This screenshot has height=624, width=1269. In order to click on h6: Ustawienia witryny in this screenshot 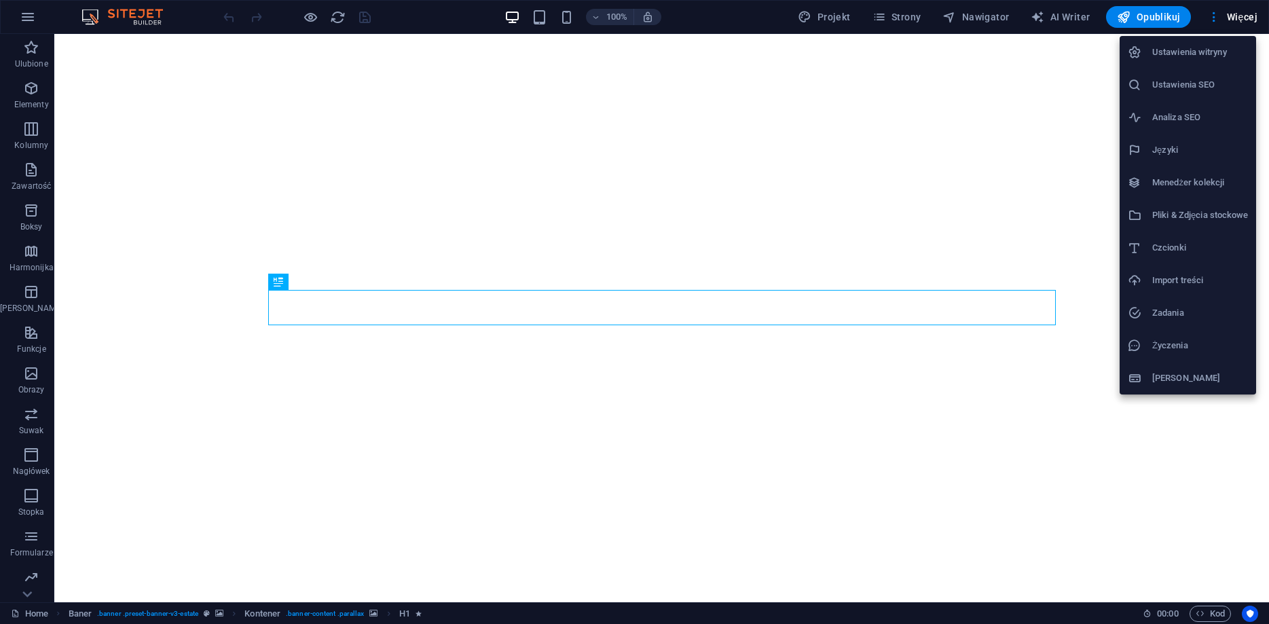, I will do `click(1200, 52)`.